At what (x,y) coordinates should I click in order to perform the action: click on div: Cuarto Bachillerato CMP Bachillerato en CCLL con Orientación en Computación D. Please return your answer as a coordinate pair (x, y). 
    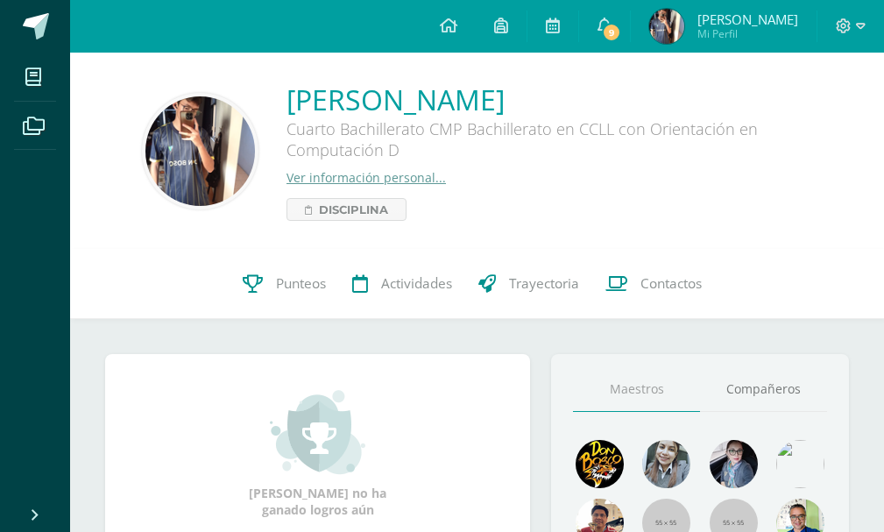
    Looking at the image, I should click on (550, 144).